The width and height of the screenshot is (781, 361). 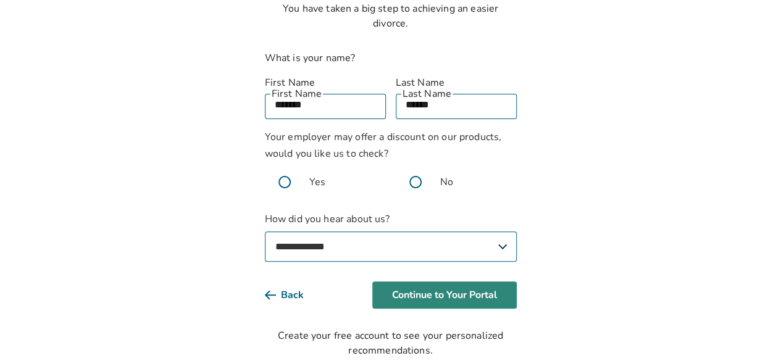 I want to click on span: Your employer may offer a discount on our products, would you like us to check?, so click(x=383, y=145).